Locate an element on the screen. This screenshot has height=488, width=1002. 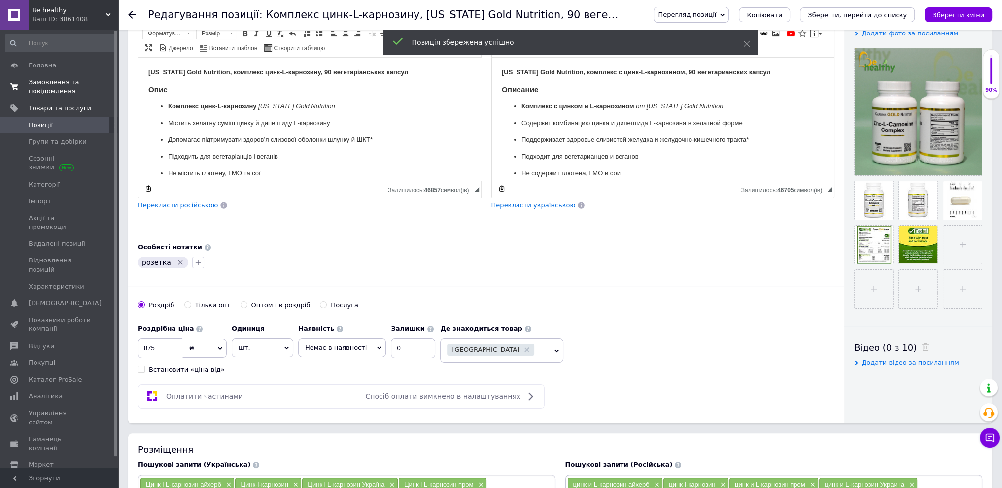
span: розетка is located at coordinates (156, 263).